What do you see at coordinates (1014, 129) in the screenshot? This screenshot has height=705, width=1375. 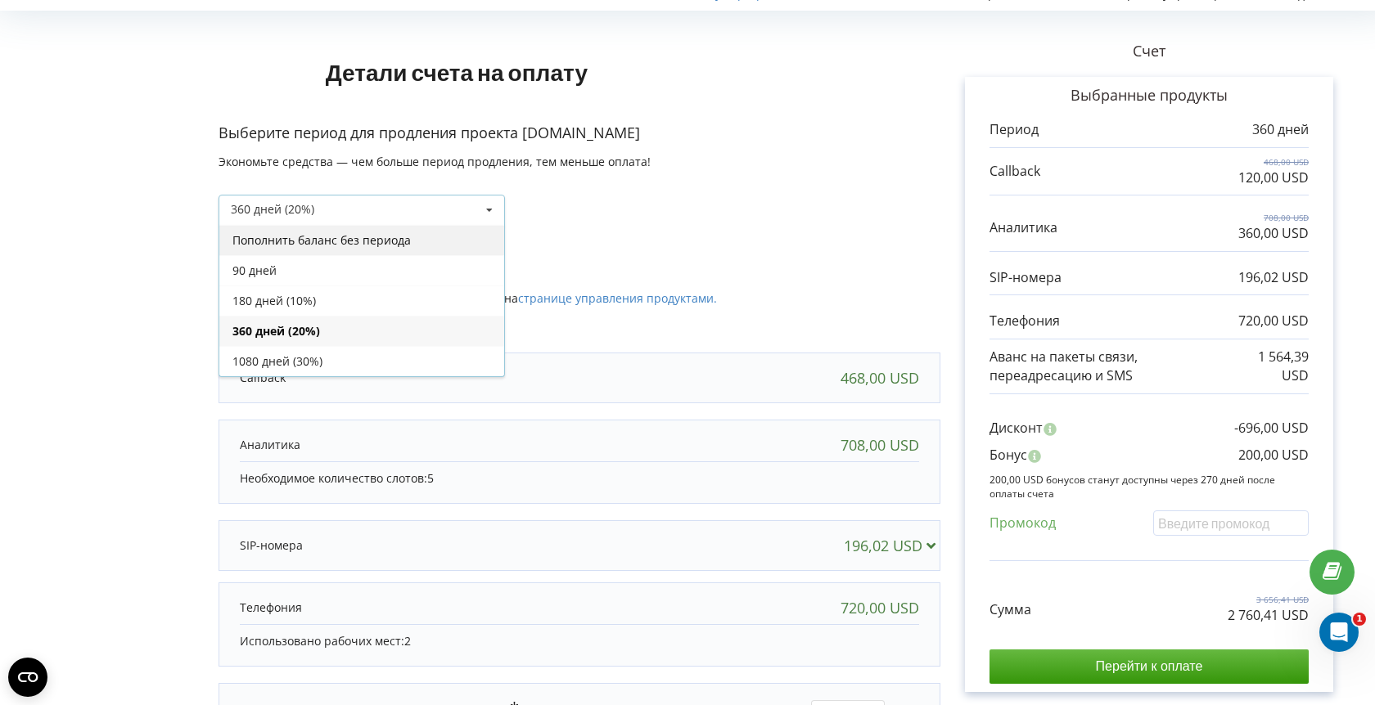 I see `p: Период` at bounding box center [1014, 129].